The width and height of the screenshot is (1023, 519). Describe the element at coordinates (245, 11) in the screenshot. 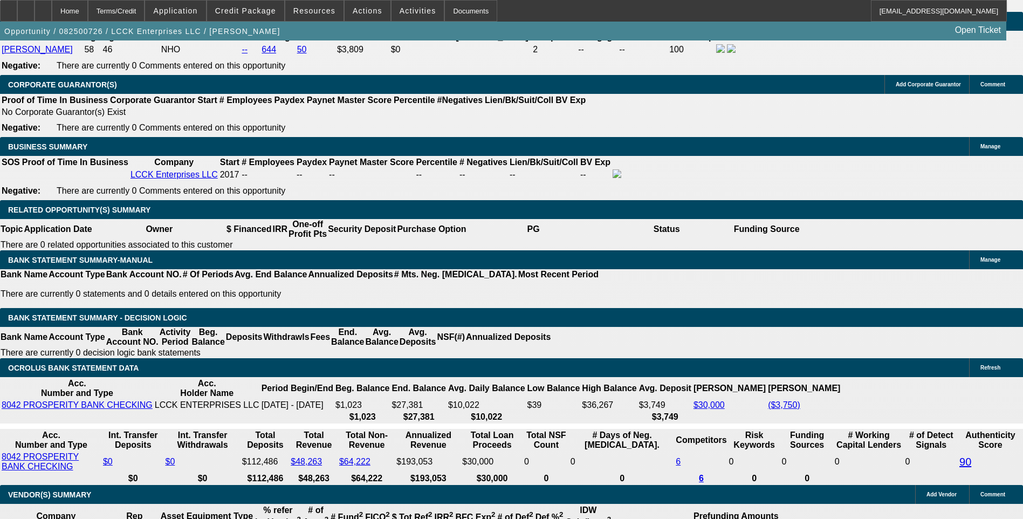

I see `button: Credit Package` at that location.